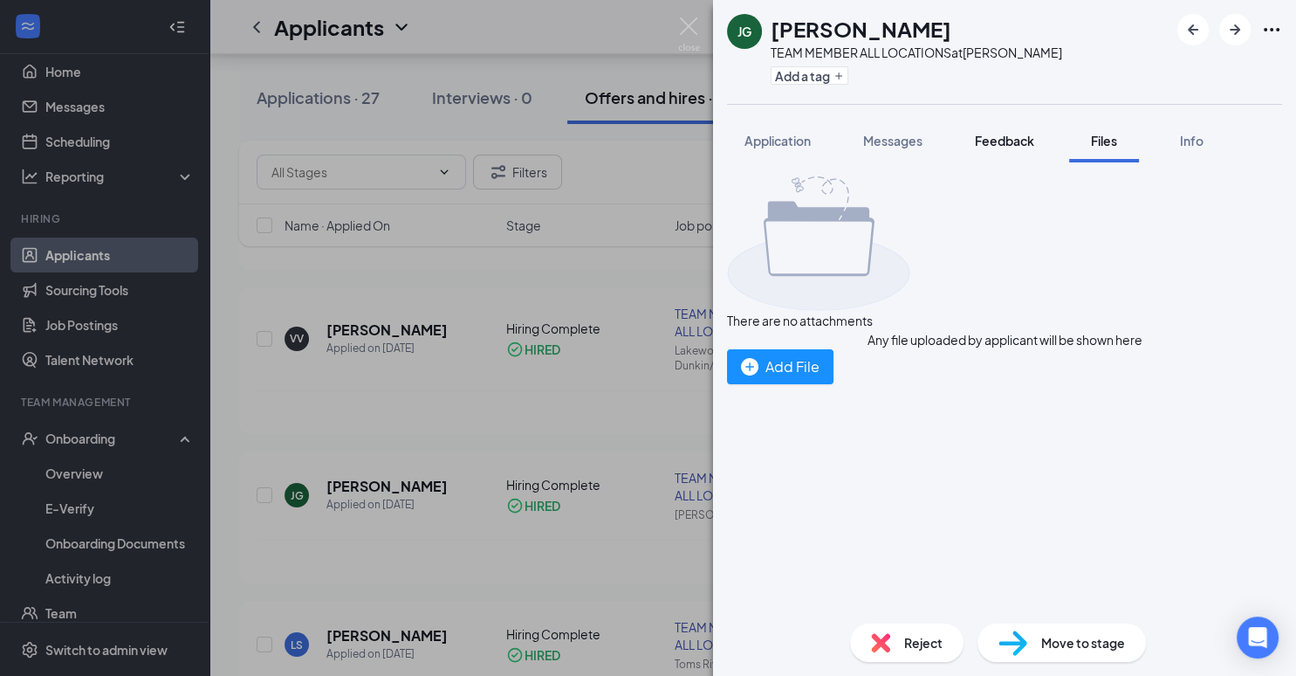 The height and width of the screenshot is (676, 1296). Describe the element at coordinates (1191, 141) in the screenshot. I see `span: Info` at that location.